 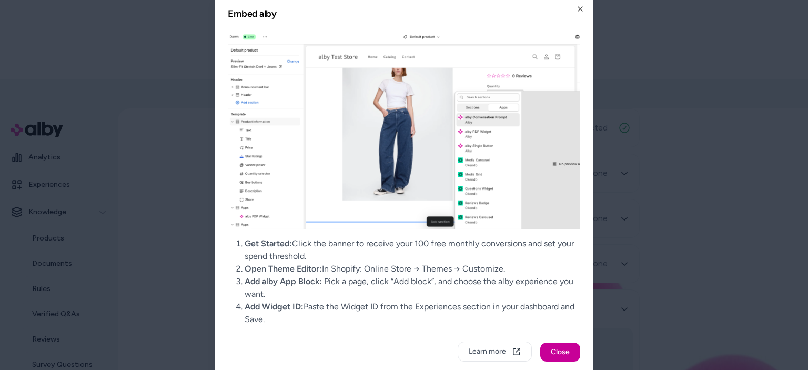 I want to click on span: Add Widget ID:, so click(x=274, y=306).